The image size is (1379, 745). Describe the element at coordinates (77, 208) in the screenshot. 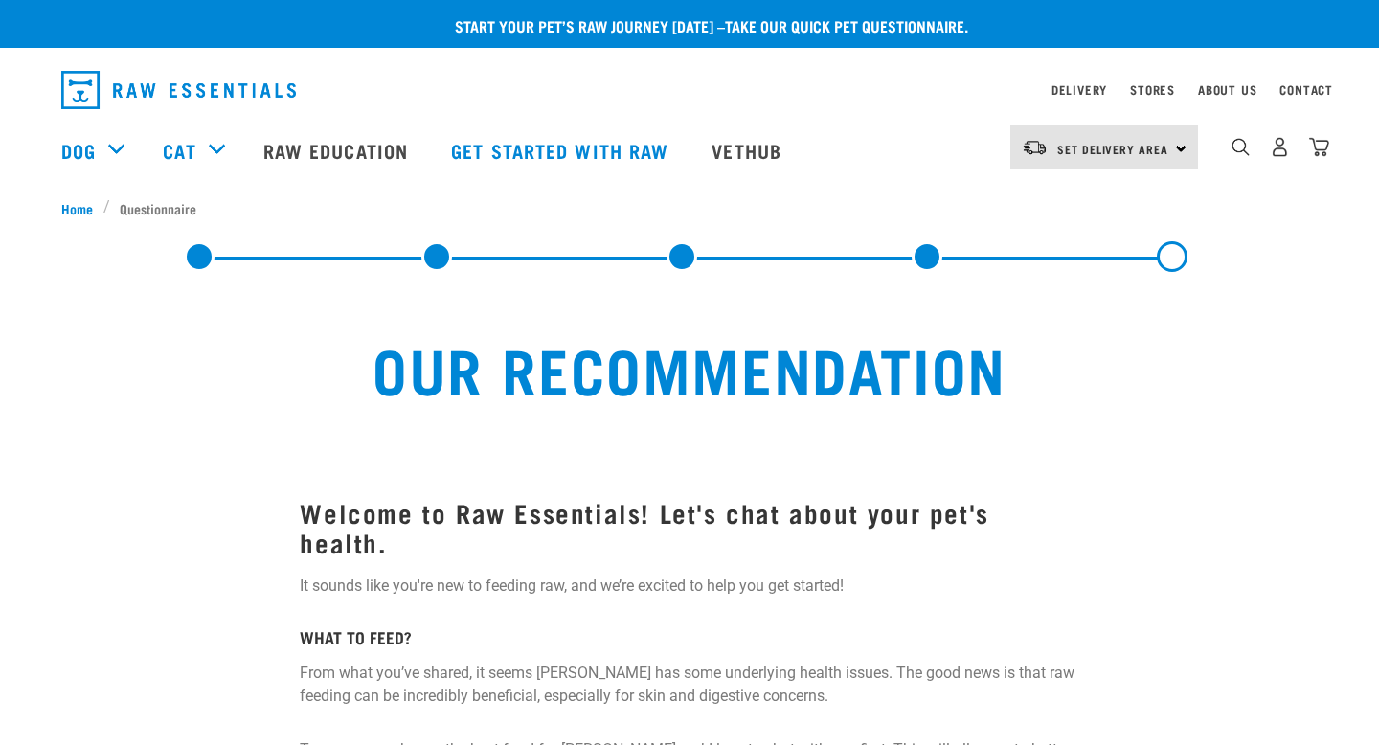

I see `span: Home` at that location.